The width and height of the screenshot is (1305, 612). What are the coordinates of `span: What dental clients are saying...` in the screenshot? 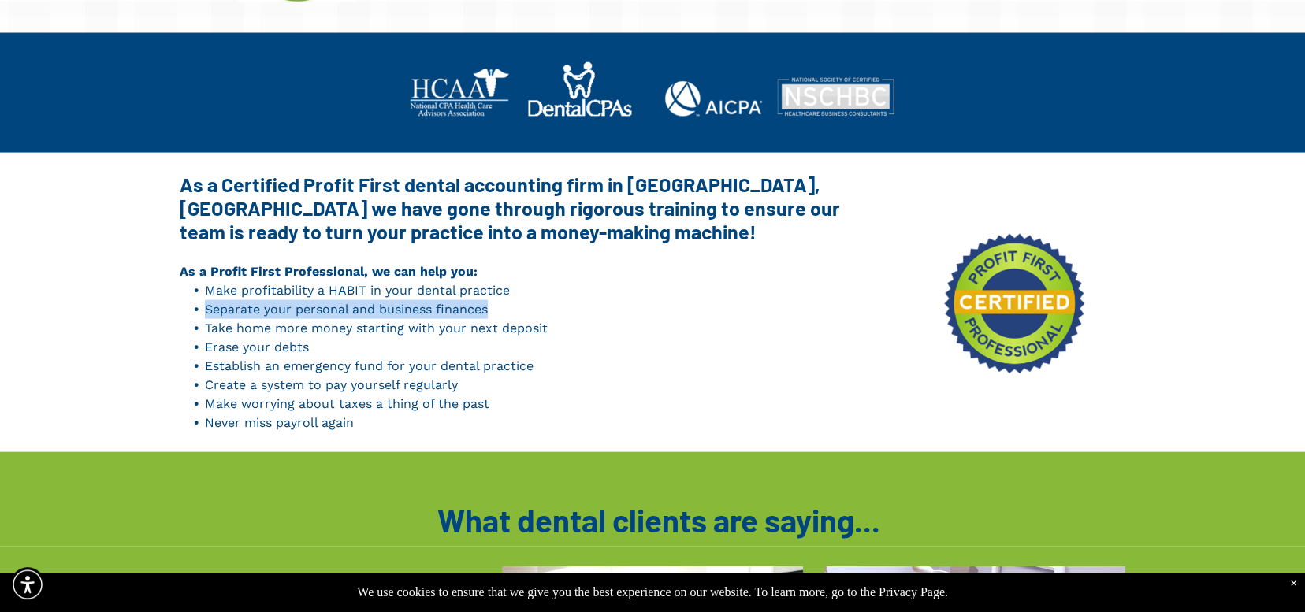 It's located at (659, 520).